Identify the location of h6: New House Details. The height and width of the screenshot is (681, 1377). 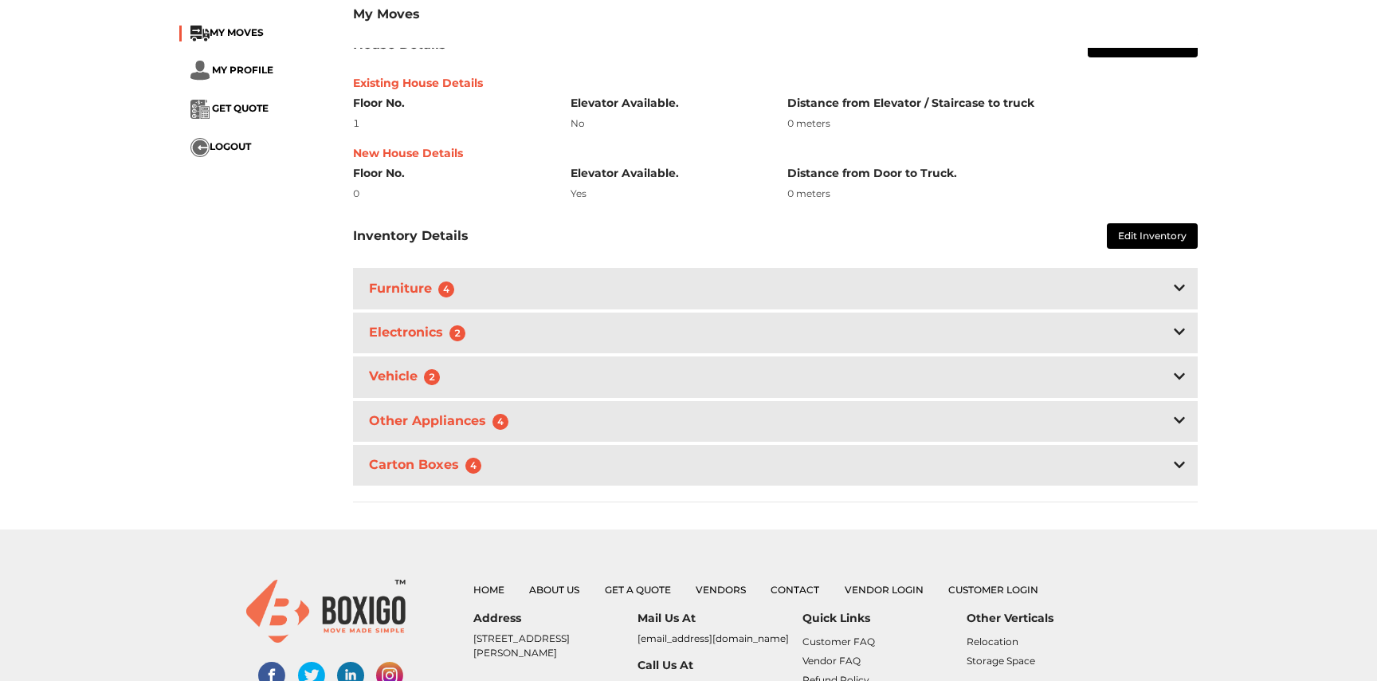
(776, 153).